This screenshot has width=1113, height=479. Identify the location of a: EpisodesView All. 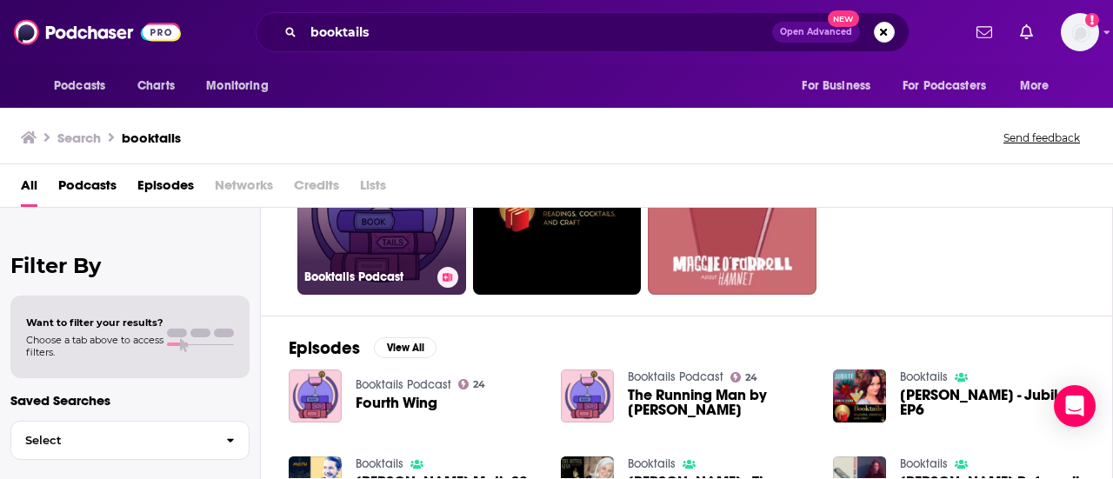
(362, 348).